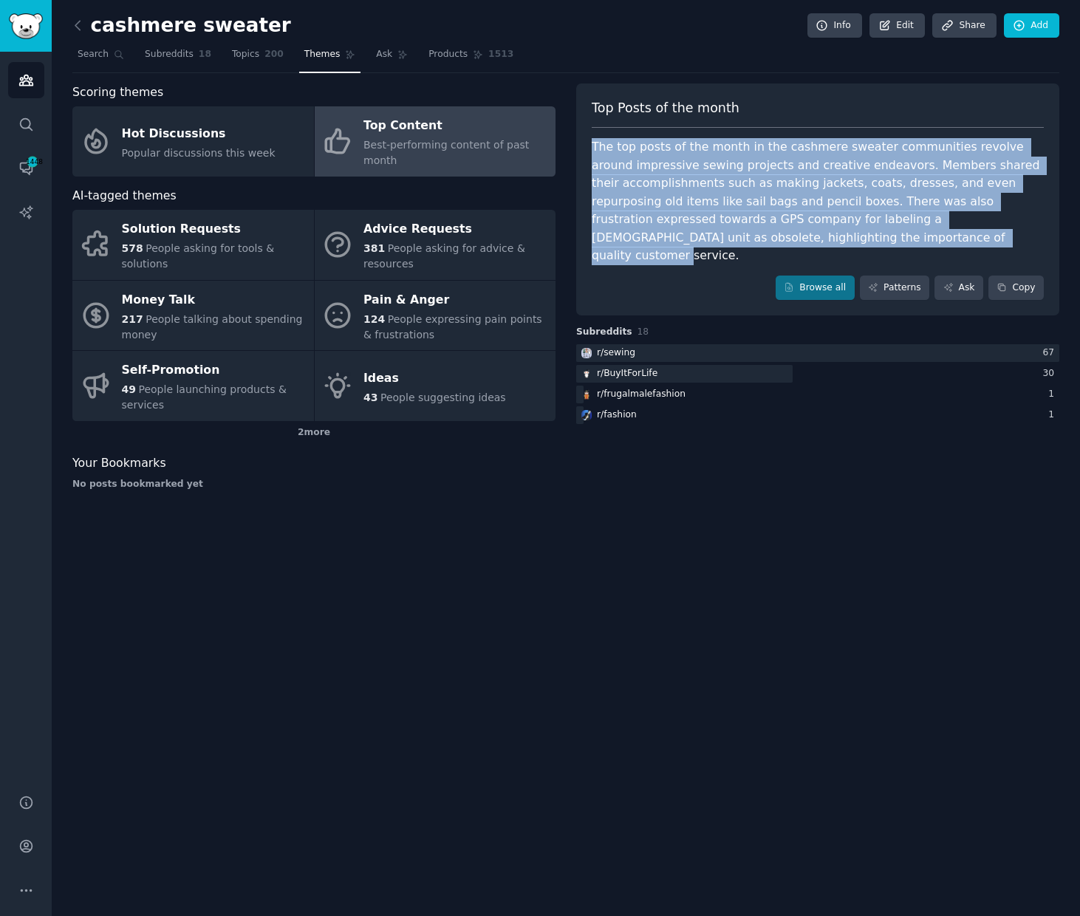  What do you see at coordinates (587, 374) in the screenshot?
I see `img: BuyItForLife` at bounding box center [587, 374].